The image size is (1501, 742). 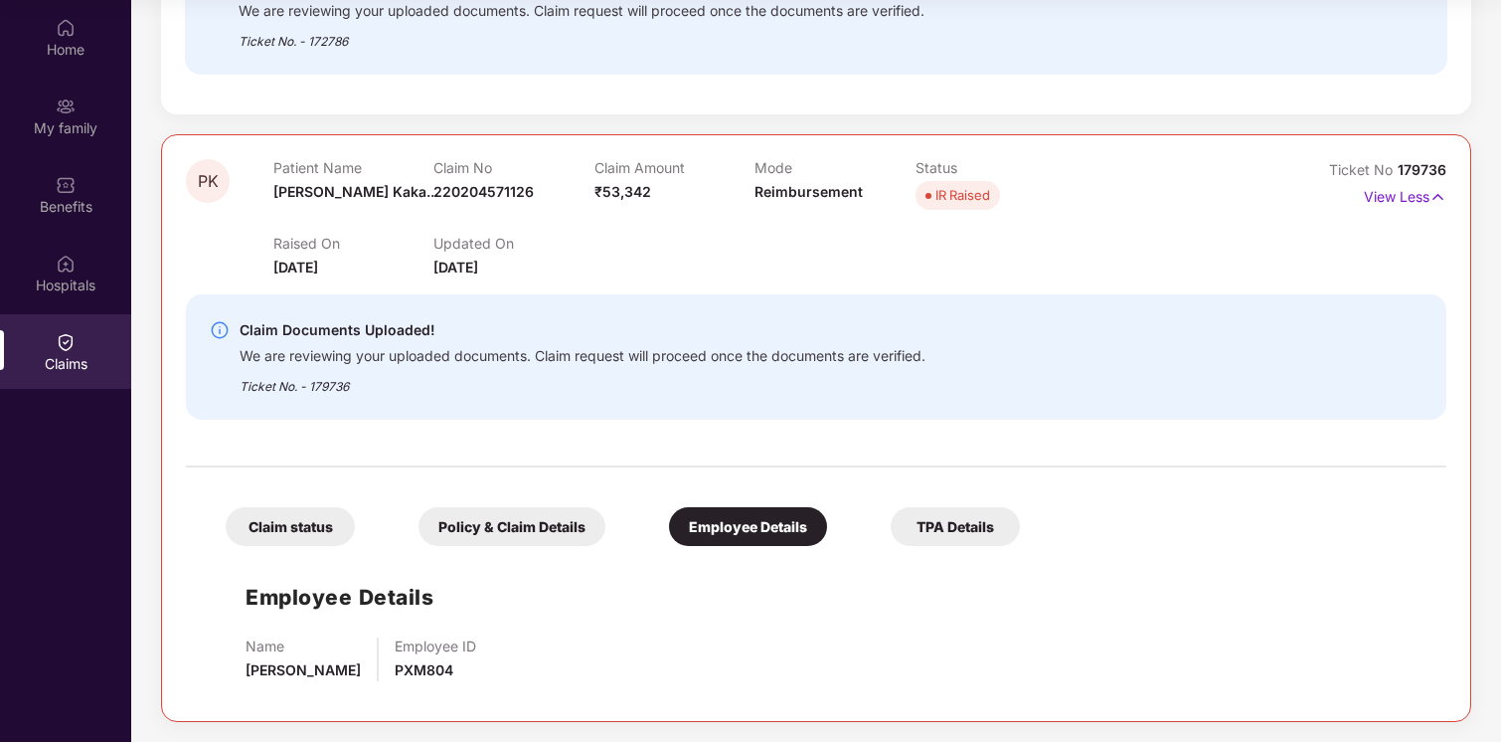 I want to click on div: We are reviewing your uploaded documents. Claim request will proceed once the documents are verif..., so click(x=582, y=353).